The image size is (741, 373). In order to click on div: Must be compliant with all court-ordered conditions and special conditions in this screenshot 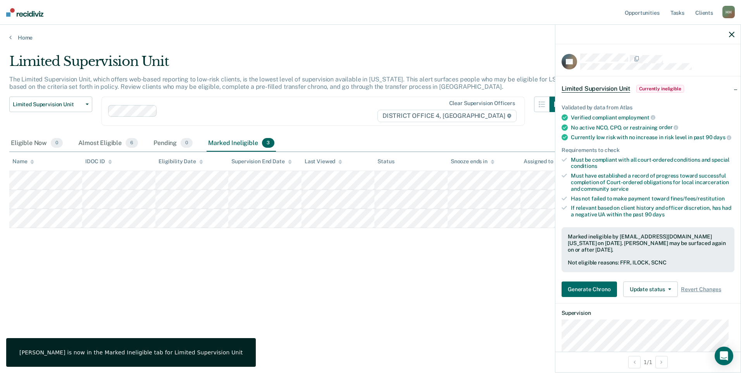, I will do `click(652, 163)`.